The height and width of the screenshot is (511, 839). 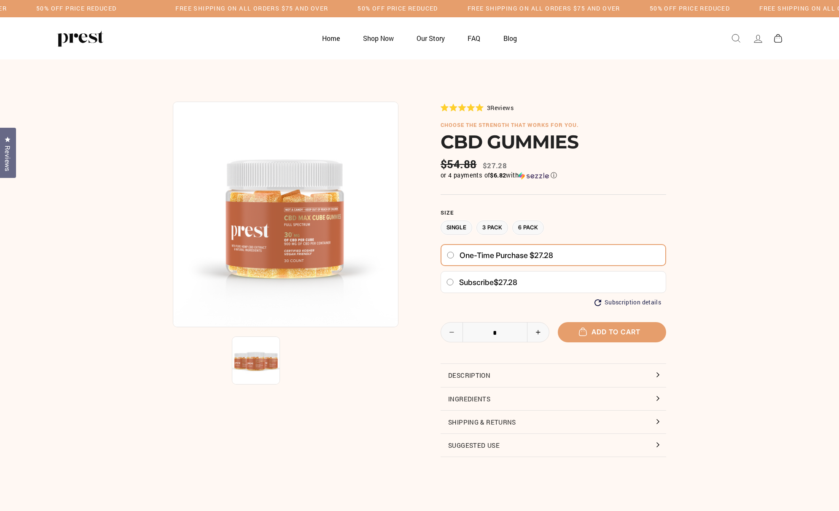 What do you see at coordinates (460, 164) in the screenshot?
I see `span: $54.88` at bounding box center [460, 164].